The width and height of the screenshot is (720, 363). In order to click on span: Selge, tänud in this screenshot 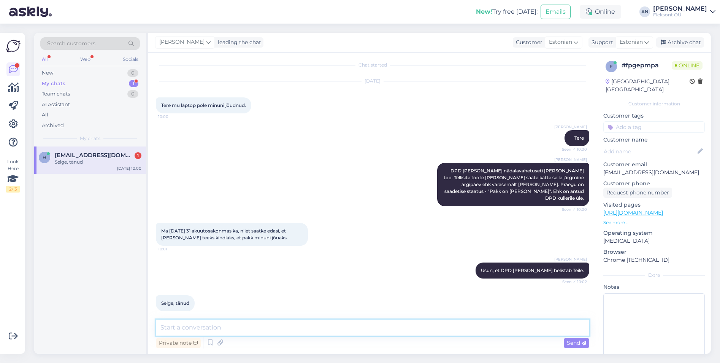, I will do `click(175, 303)`.